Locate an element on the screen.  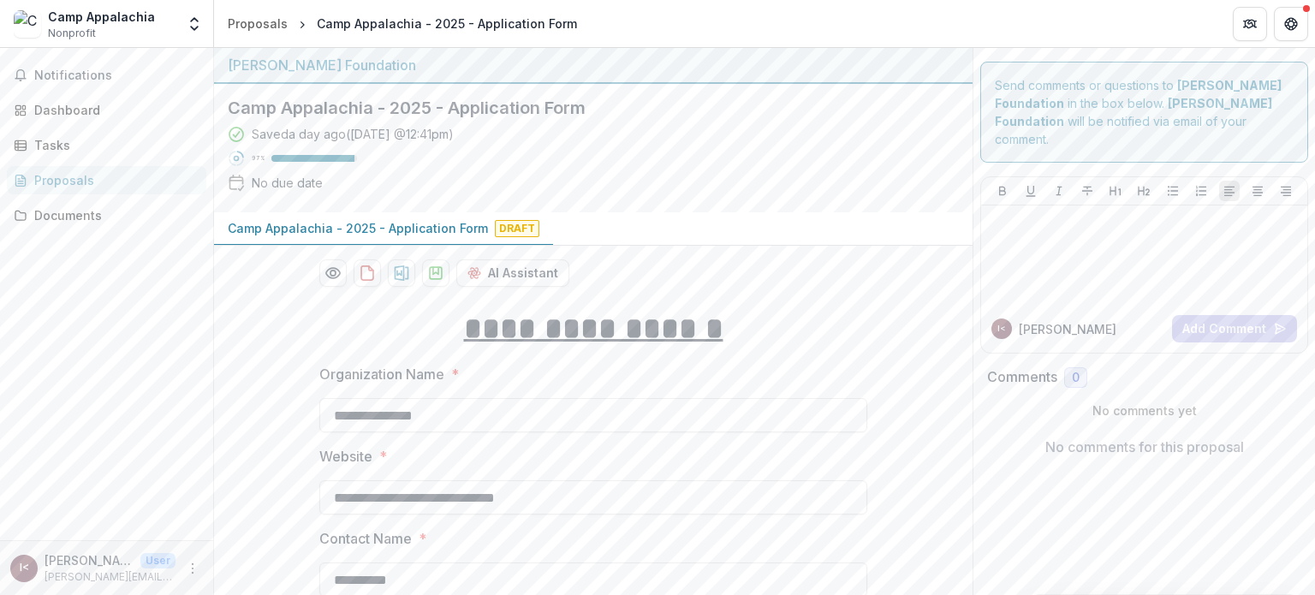
div: No due date is located at coordinates (287, 182).